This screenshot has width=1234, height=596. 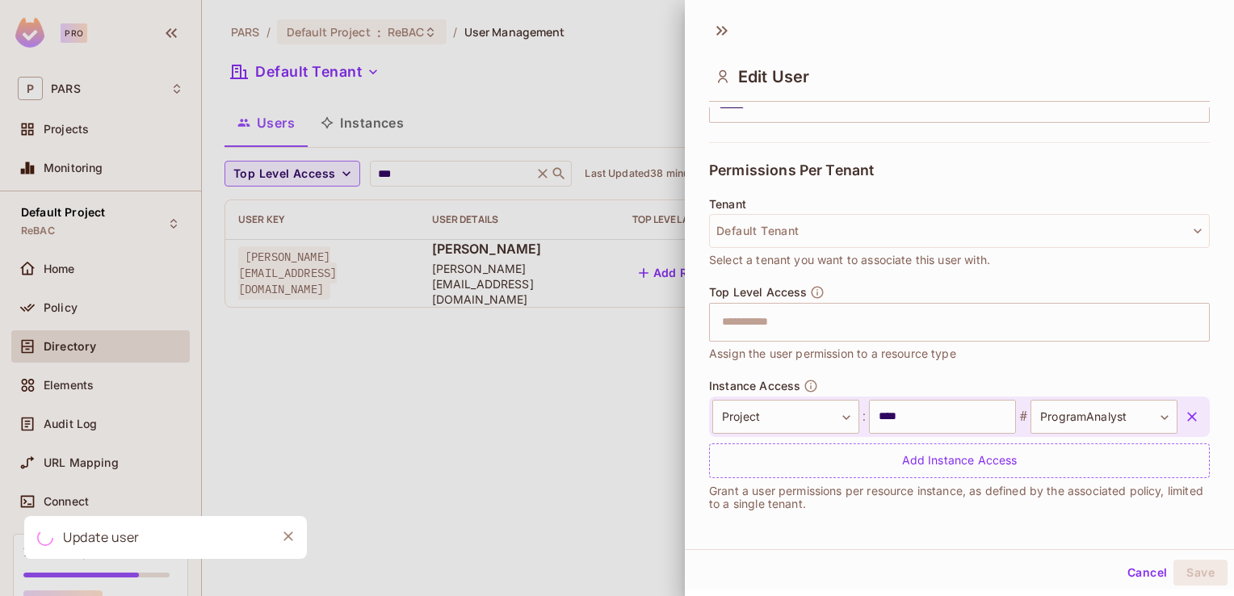 What do you see at coordinates (1146, 572) in the screenshot?
I see `button: Cancel` at bounding box center [1146, 572].